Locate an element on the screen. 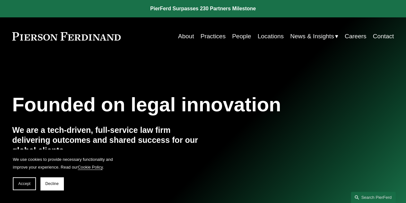 Image resolution: width=406 pixels, height=203 pixels. span: Decline is located at coordinates (52, 183).